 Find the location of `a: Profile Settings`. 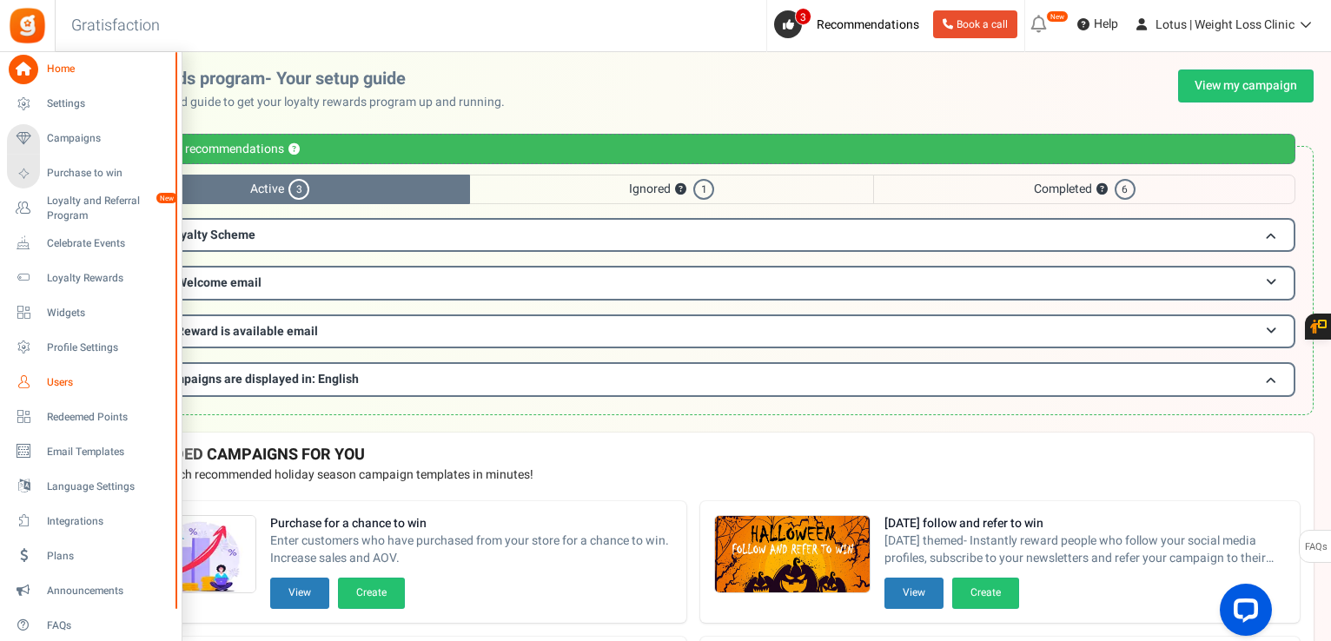

a: Profile Settings is located at coordinates (90, 347).